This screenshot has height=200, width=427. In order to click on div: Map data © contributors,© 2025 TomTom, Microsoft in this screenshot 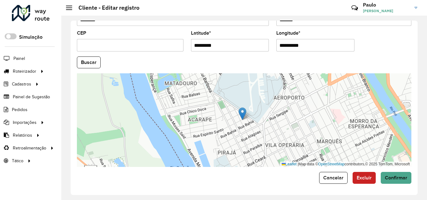, I will do `click(346, 165)`.